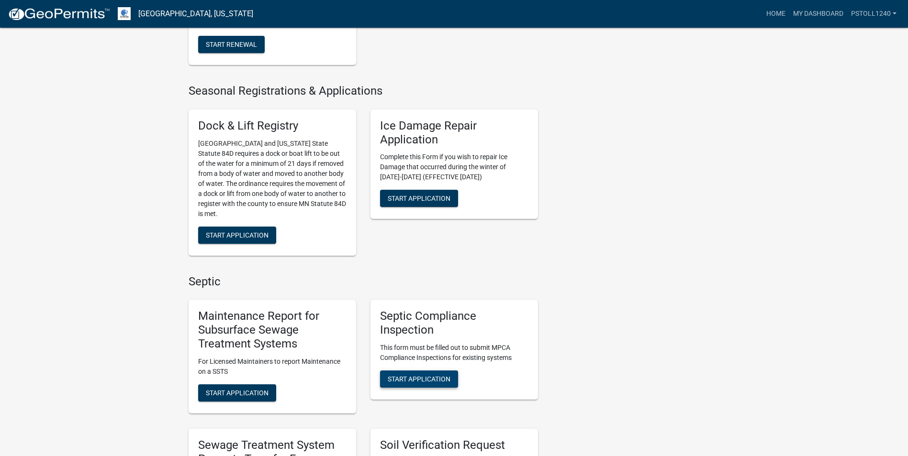  Describe the element at coordinates (454, 445) in the screenshot. I see `h5: Soil Verification Request` at that location.